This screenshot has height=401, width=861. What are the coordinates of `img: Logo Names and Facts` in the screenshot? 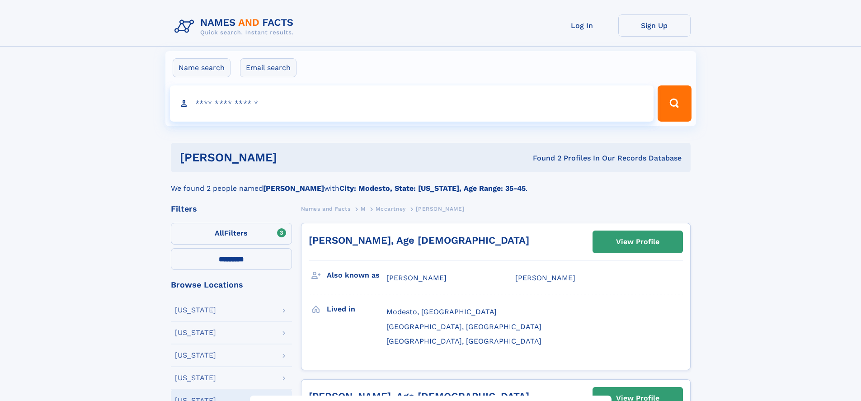 It's located at (236, 27).